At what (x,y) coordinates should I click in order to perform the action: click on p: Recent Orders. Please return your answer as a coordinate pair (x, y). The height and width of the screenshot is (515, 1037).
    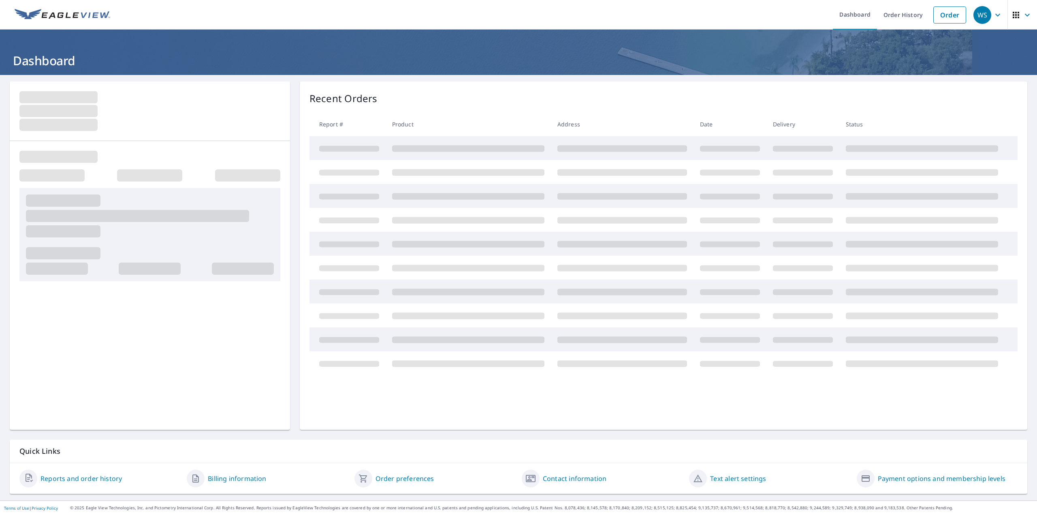
    Looking at the image, I should click on (344, 98).